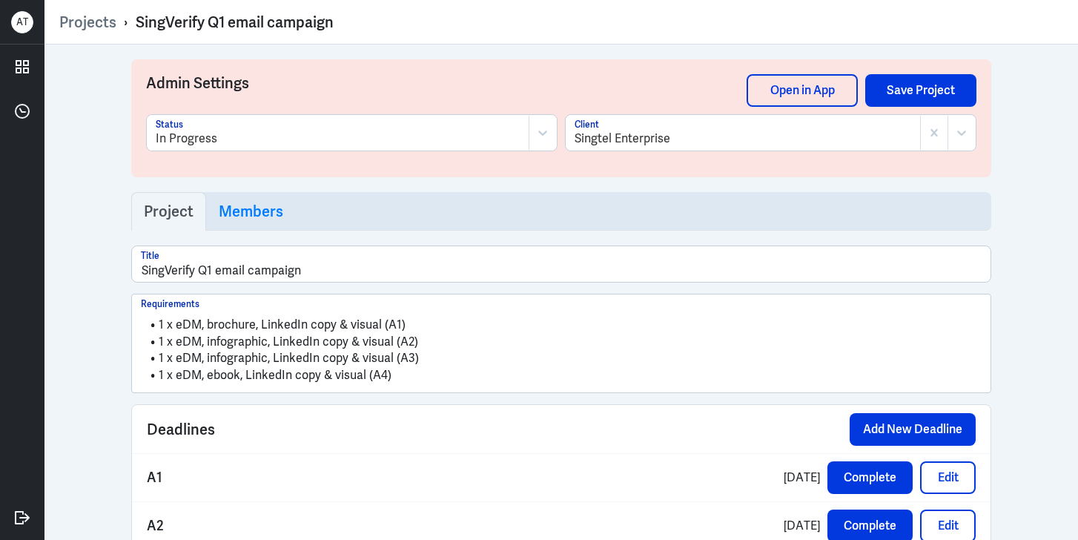 The width and height of the screenshot is (1078, 540). I want to click on h3: Members, so click(251, 211).